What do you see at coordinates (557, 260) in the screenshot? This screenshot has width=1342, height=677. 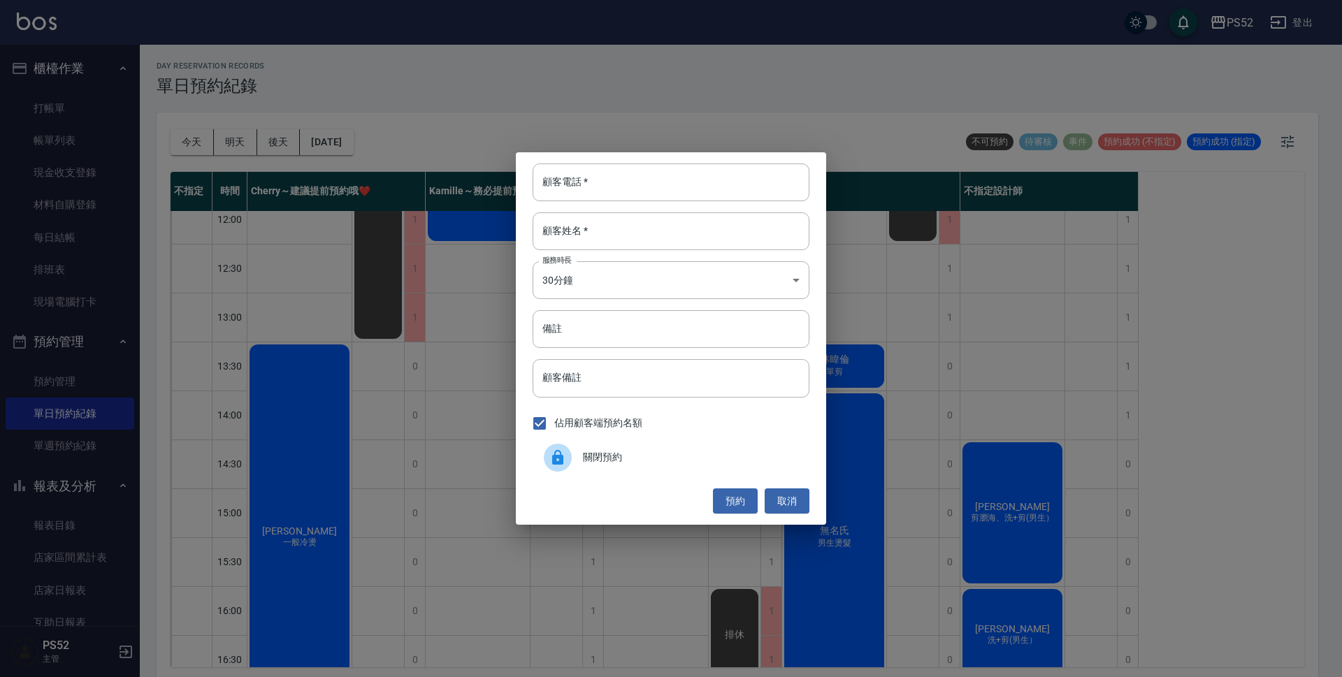 I see `label: 服務時長` at bounding box center [557, 260].